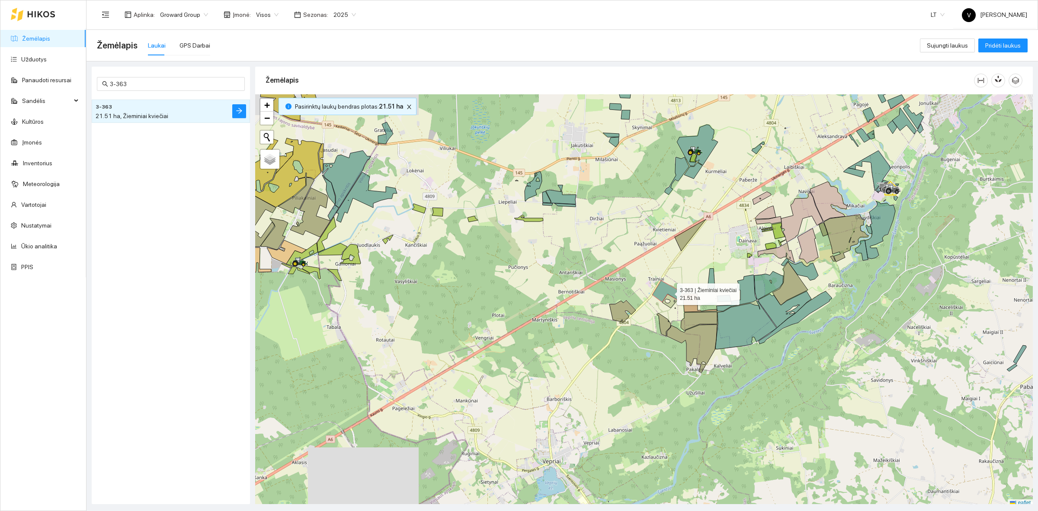  I want to click on a: PPIS, so click(27, 267).